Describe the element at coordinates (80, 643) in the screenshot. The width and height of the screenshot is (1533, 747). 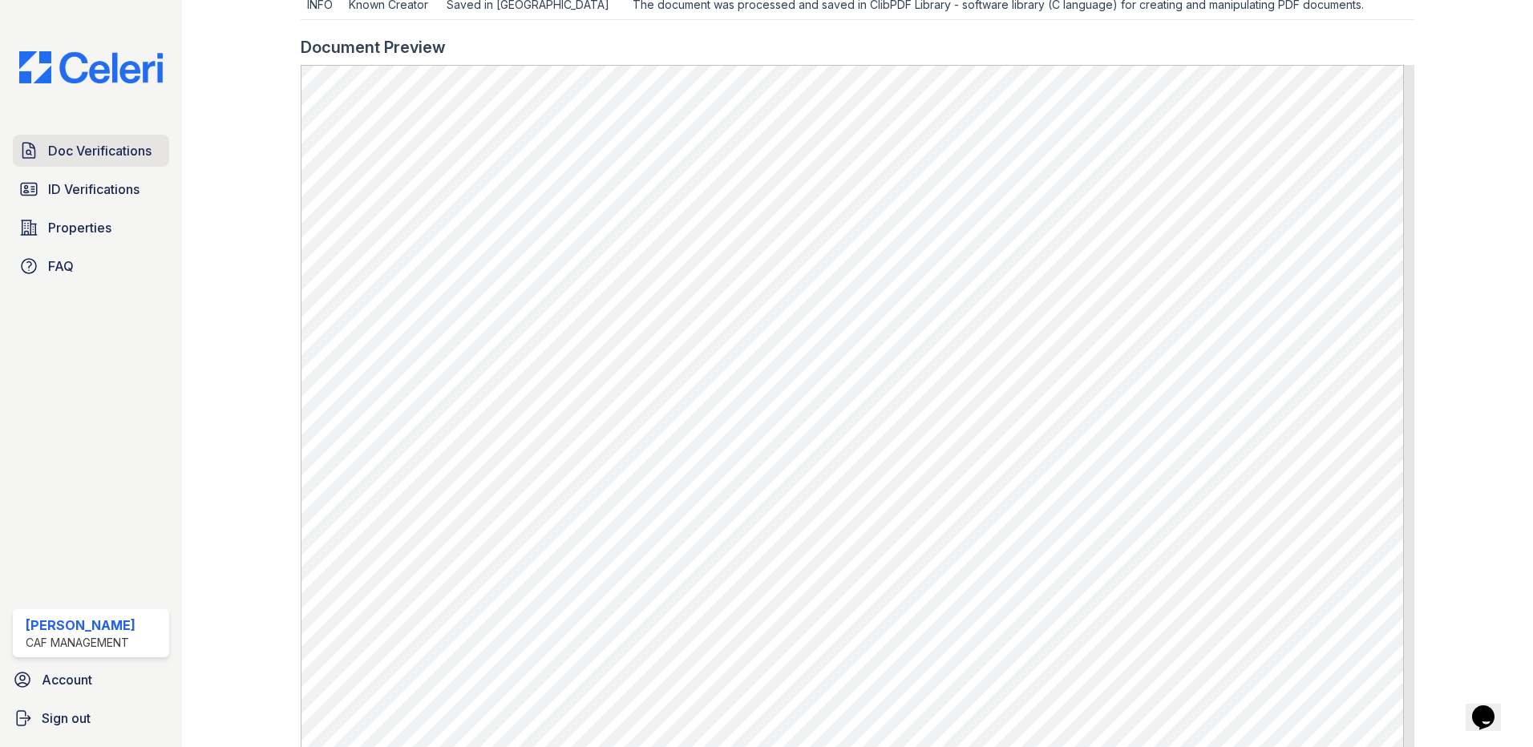
I see `div: CAF Management` at that location.